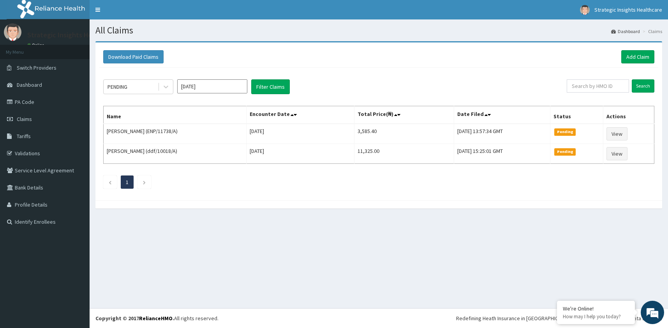  What do you see at coordinates (37, 68) in the screenshot?
I see `span: Switch Providers` at bounding box center [37, 68].